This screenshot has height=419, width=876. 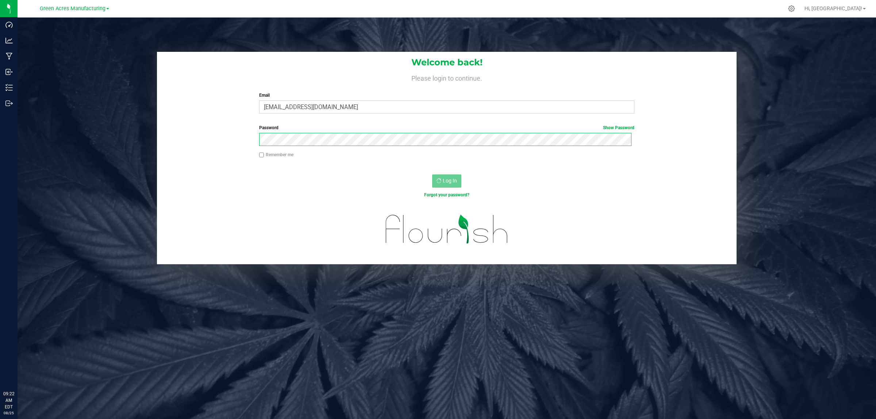 I want to click on span: Password, so click(x=269, y=128).